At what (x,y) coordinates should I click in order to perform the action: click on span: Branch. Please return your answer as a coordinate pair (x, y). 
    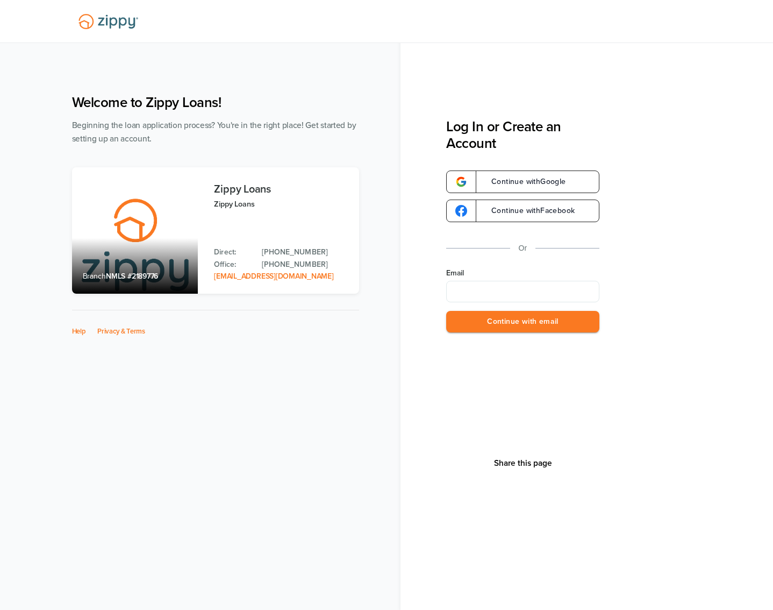
    Looking at the image, I should click on (95, 276).